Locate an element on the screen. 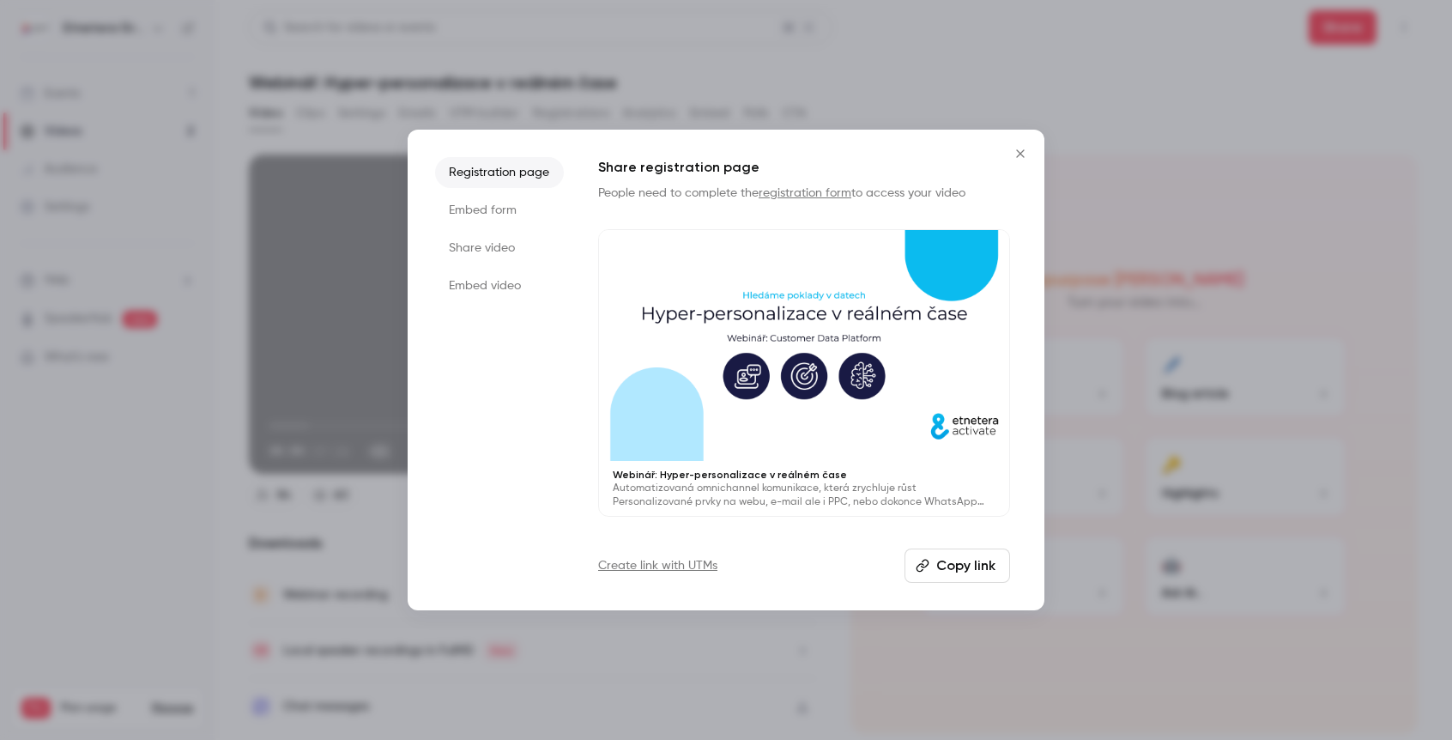 This screenshot has width=1452, height=740. button: Copy link is located at coordinates (957, 566).